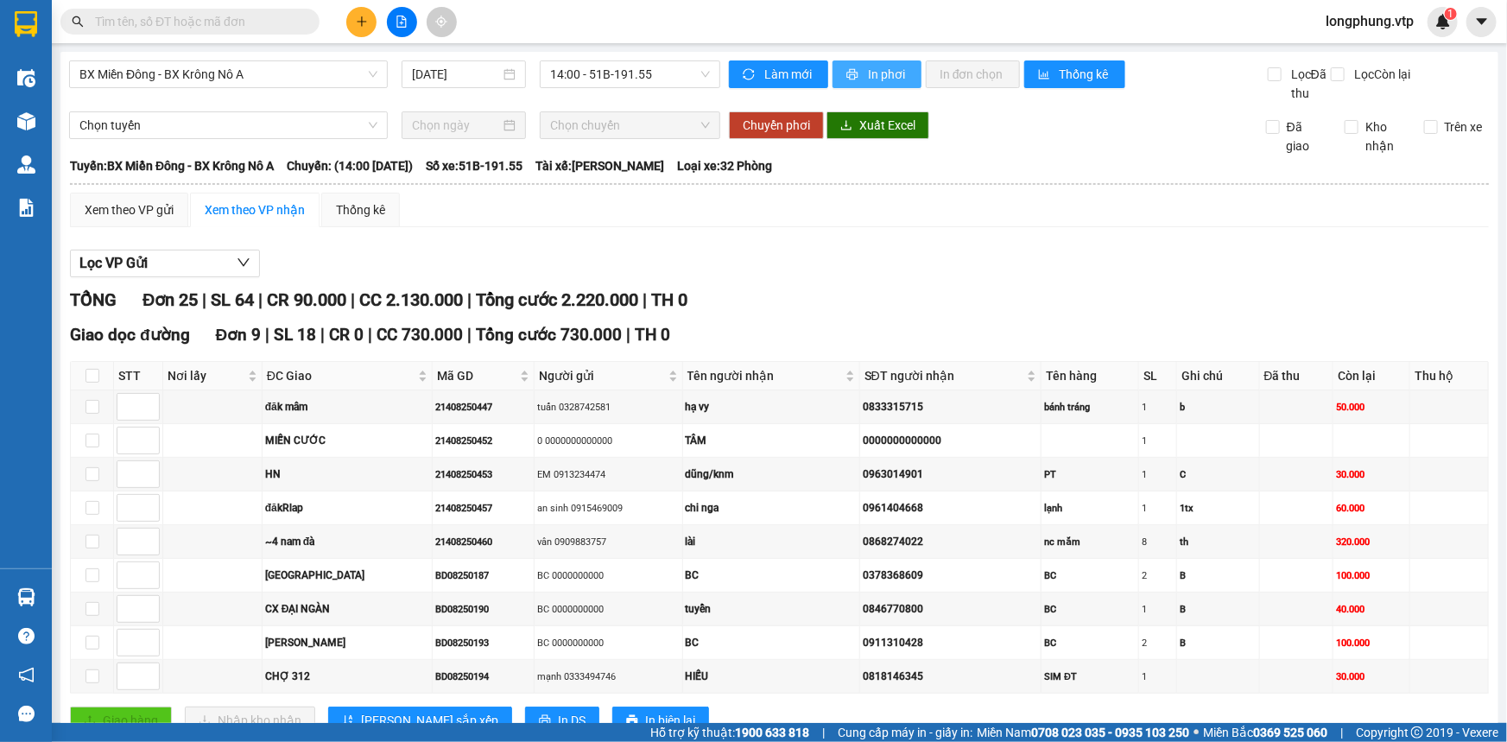 The height and width of the screenshot is (742, 1507). Describe the element at coordinates (888, 74) in the screenshot. I see `span: In phơi` at that location.